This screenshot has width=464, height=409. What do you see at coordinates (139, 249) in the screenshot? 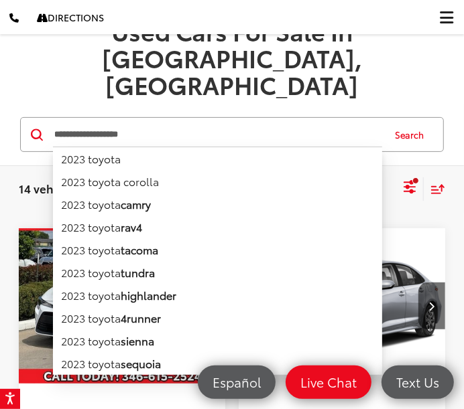
I see `b: tacoma` at bounding box center [139, 249].